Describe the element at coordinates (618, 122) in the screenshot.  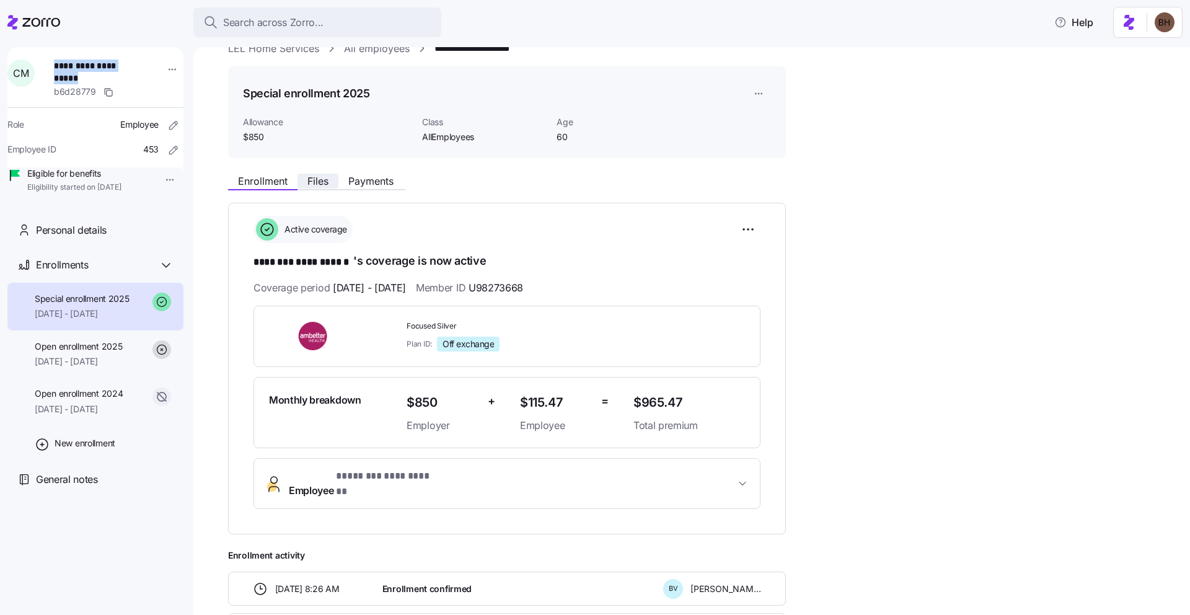
I see `span: Age` at that location.